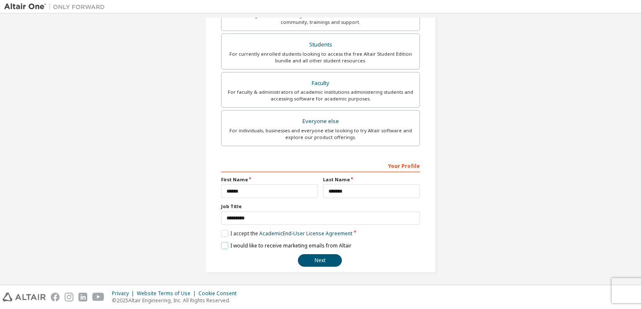 This screenshot has width=641, height=309. Describe the element at coordinates (320, 45) in the screenshot. I see `div: Students` at that location.